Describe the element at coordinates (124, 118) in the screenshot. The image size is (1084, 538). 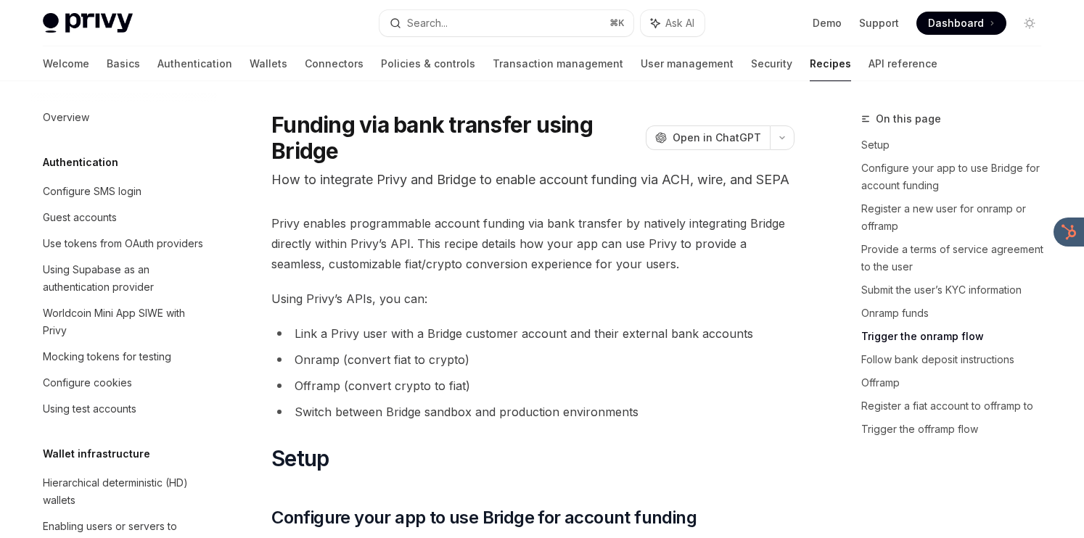
I see `a: Overview` at that location.